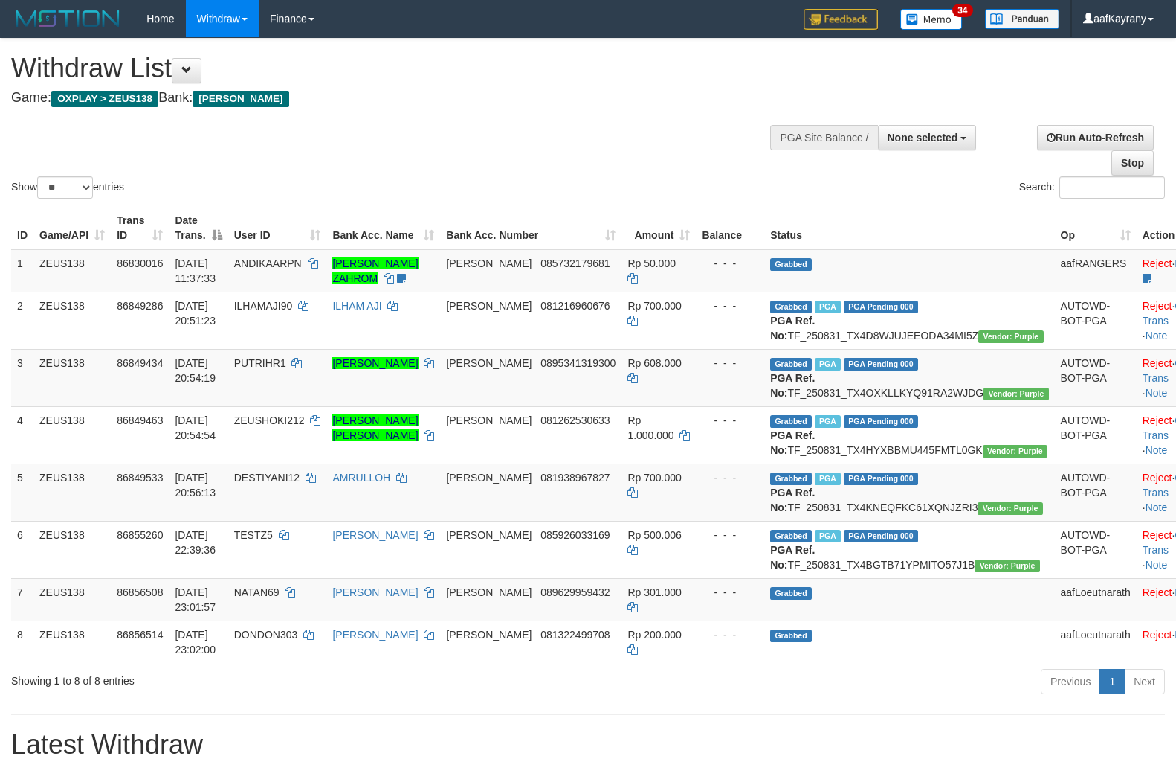 Image resolution: width=1176 pixels, height=759 pixels. I want to click on span: Copy 089629959432 to clipboard, so click(575, 592).